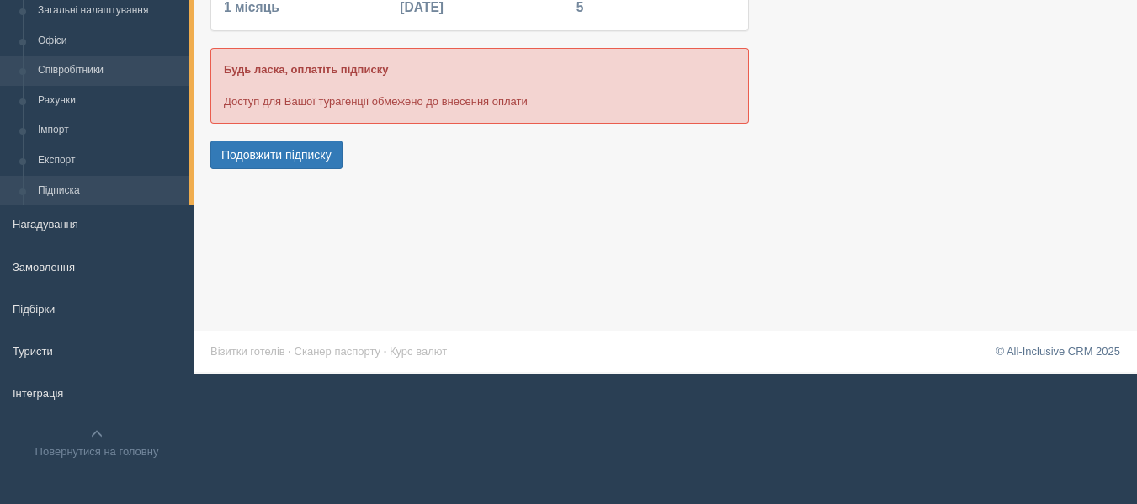  Describe the element at coordinates (109, 71) in the screenshot. I see `a: Співробітники` at that location.